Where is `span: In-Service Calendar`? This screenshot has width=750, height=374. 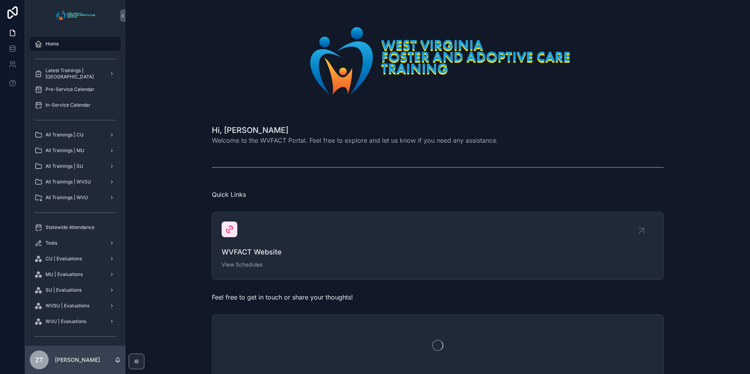
span: In-Service Calendar is located at coordinates (68, 105).